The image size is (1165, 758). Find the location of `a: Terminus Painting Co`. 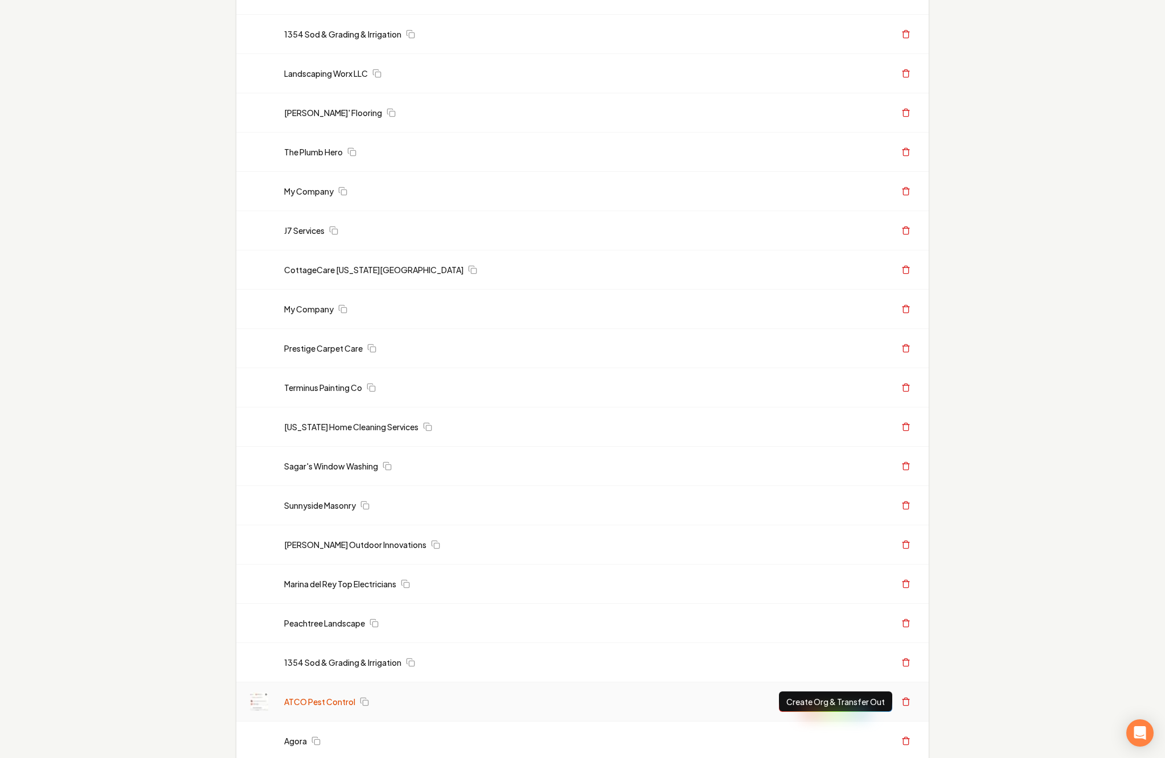

a: Terminus Painting Co is located at coordinates (323, 388).